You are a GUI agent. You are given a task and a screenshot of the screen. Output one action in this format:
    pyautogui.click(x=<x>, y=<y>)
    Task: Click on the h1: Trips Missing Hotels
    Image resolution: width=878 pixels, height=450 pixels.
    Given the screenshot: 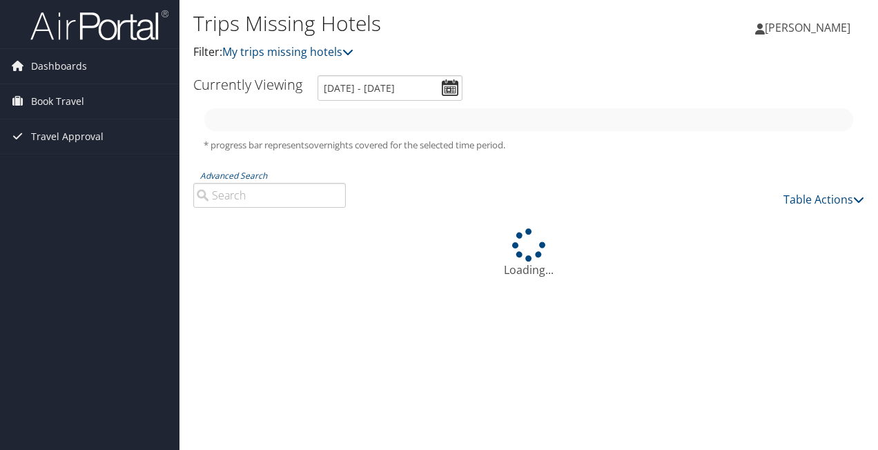 What is the action you would take?
    pyautogui.click(x=417, y=23)
    